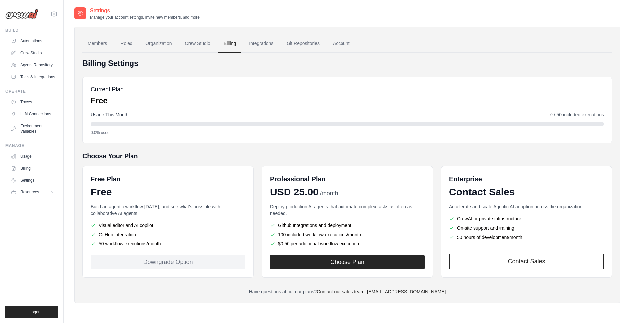 The image size is (631, 323). What do you see at coordinates (31, 146) in the screenshot?
I see `div: Manage` at bounding box center [31, 146].